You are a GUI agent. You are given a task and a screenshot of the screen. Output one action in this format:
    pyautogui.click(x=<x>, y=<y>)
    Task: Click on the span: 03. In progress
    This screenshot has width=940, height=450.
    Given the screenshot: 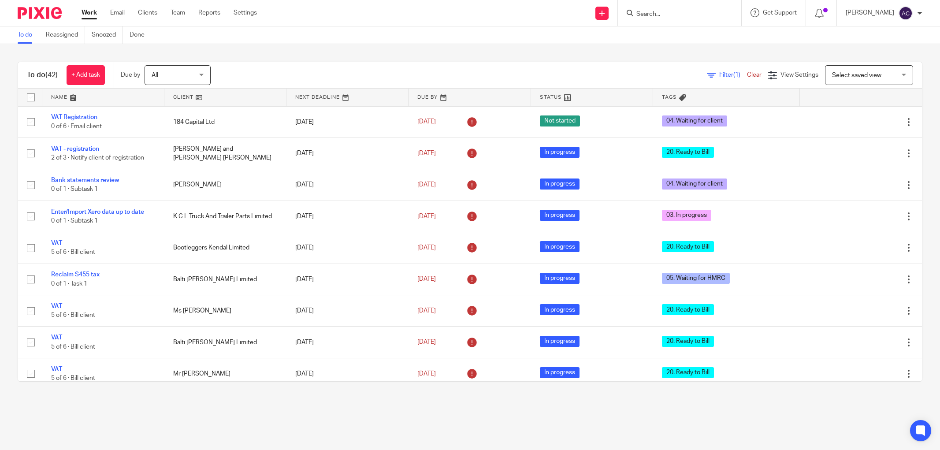 What is the action you would take?
    pyautogui.click(x=687, y=215)
    